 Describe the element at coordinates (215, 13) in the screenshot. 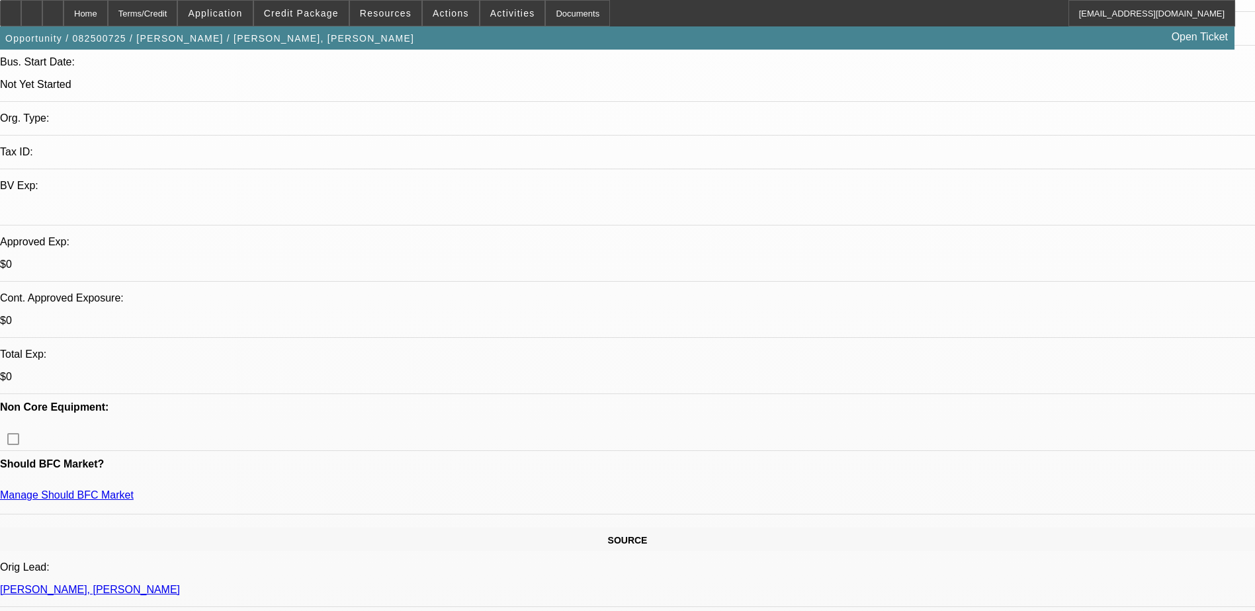

I see `span: Application` at that location.